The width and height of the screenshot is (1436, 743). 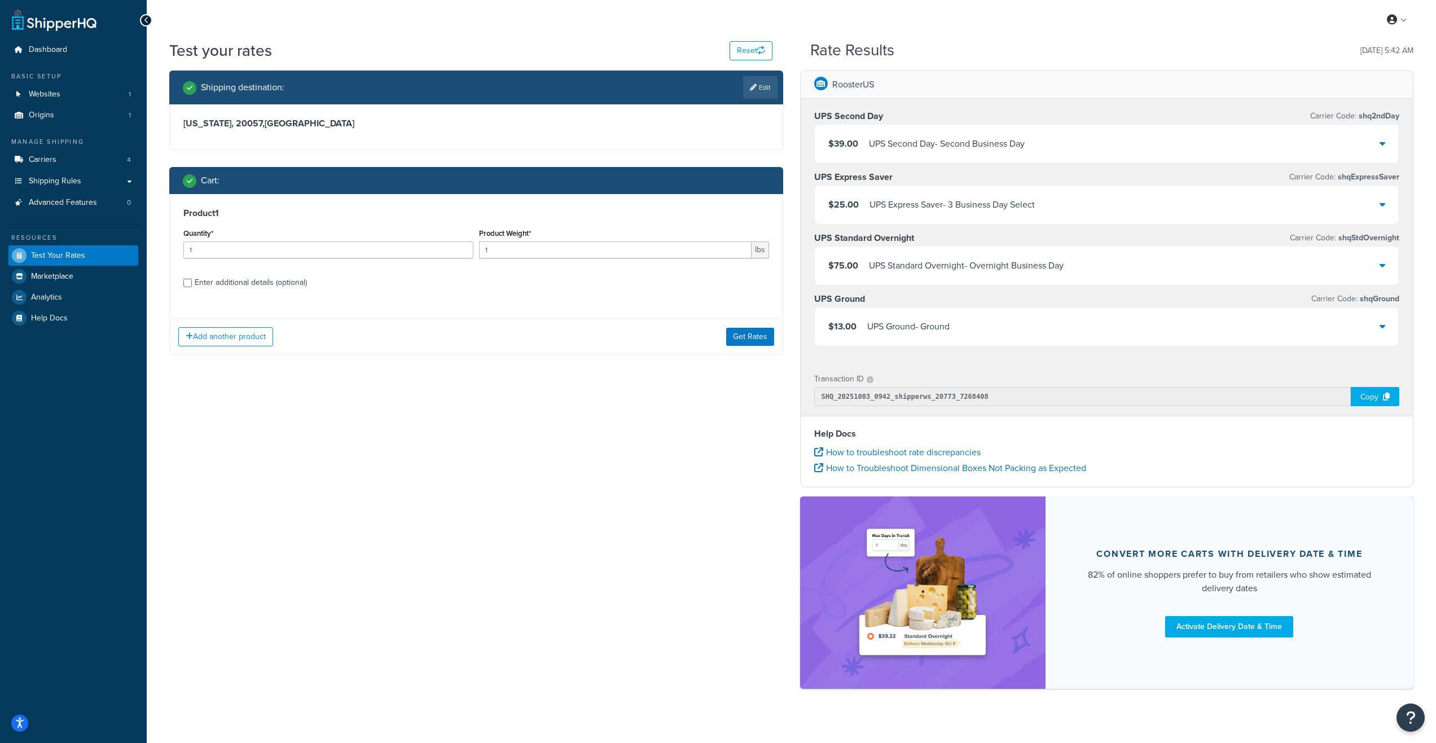 I want to click on div: UPS Ground - Ground, so click(x=908, y=327).